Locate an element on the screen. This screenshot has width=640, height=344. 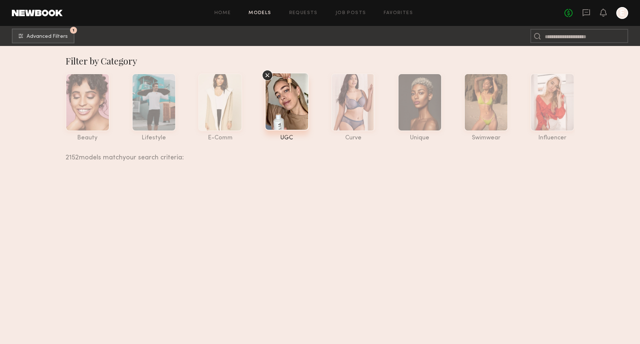
div: beauty is located at coordinates (87, 138).